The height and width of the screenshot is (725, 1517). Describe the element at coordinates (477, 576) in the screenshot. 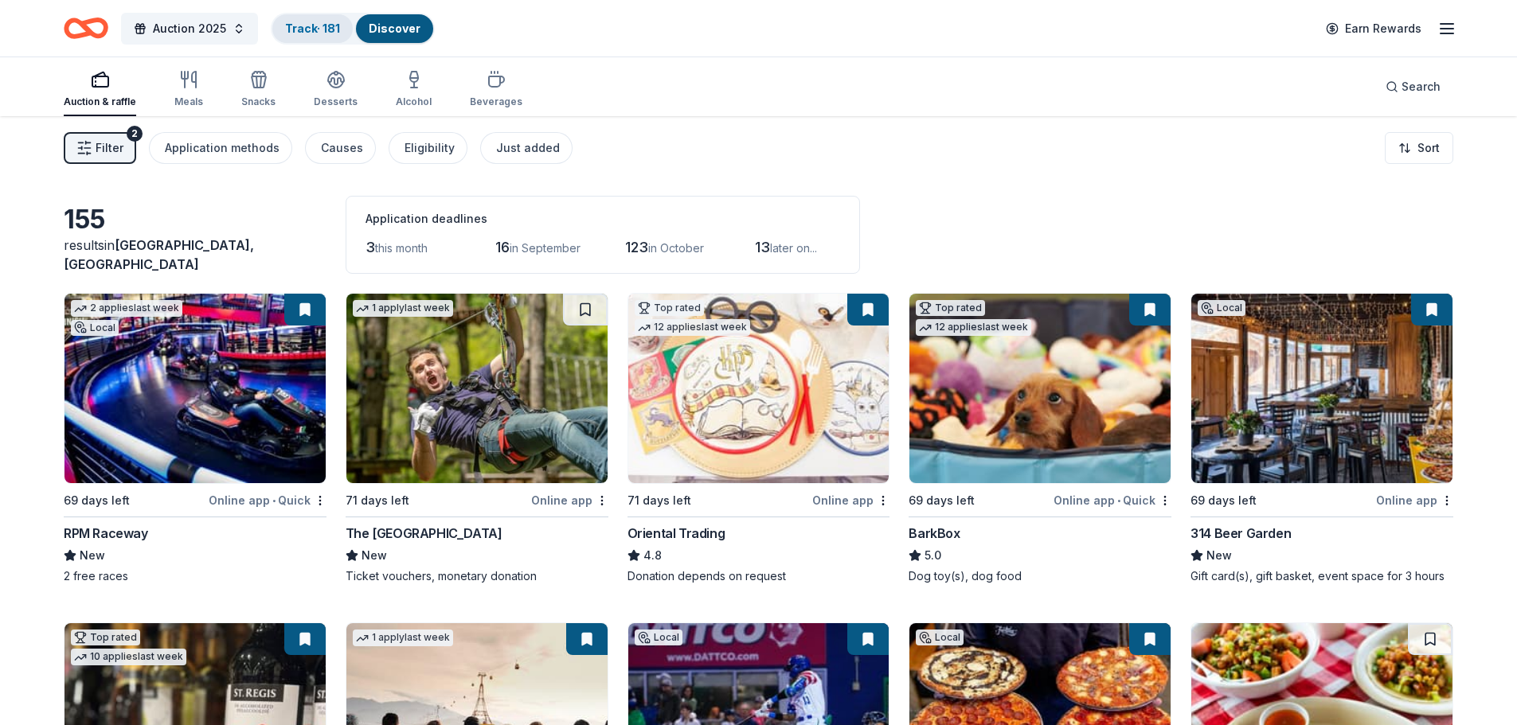

I see `div: Ticket vouchers, monetary donation` at that location.